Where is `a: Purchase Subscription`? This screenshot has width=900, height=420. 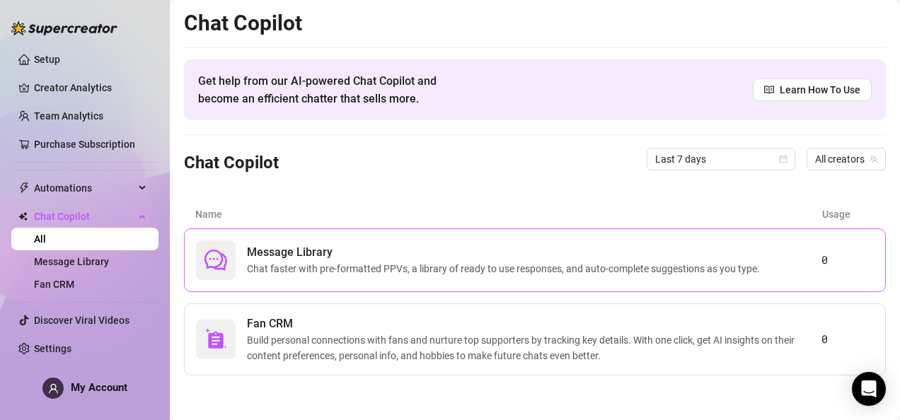
a: Purchase Subscription is located at coordinates (84, 144).